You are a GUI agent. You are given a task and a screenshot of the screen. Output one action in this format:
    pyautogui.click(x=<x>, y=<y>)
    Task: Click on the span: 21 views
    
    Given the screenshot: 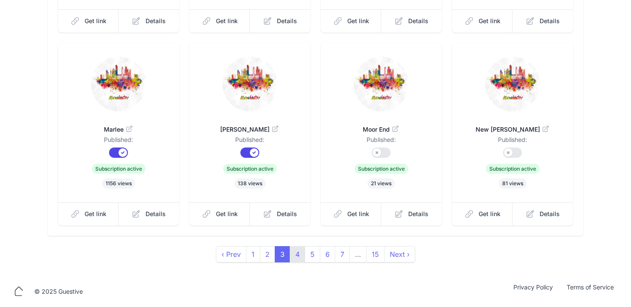 What is the action you would take?
    pyautogui.click(x=381, y=184)
    